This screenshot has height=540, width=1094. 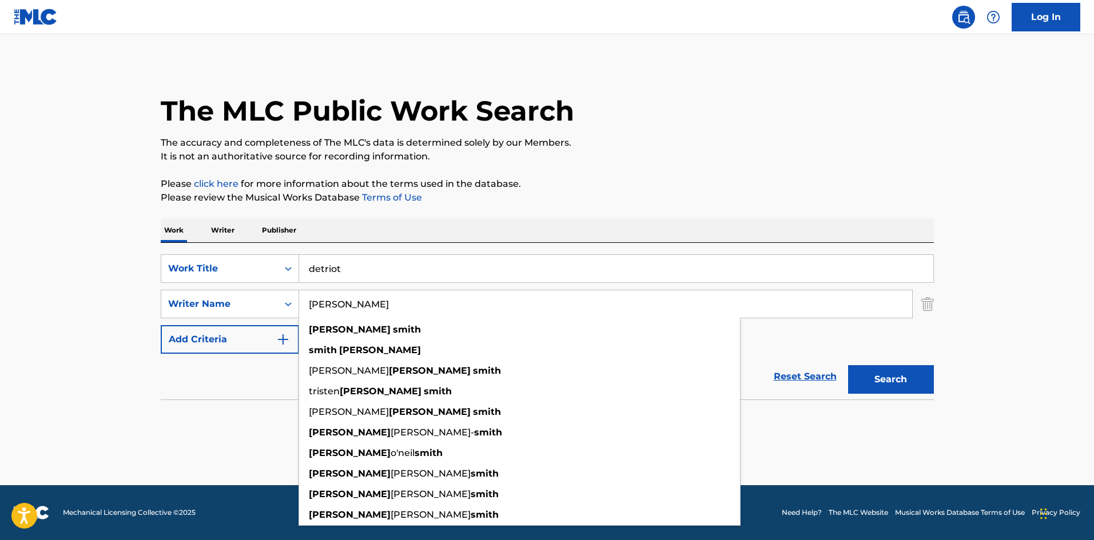 I want to click on p: Please review the Musical Works Database, so click(x=547, y=198).